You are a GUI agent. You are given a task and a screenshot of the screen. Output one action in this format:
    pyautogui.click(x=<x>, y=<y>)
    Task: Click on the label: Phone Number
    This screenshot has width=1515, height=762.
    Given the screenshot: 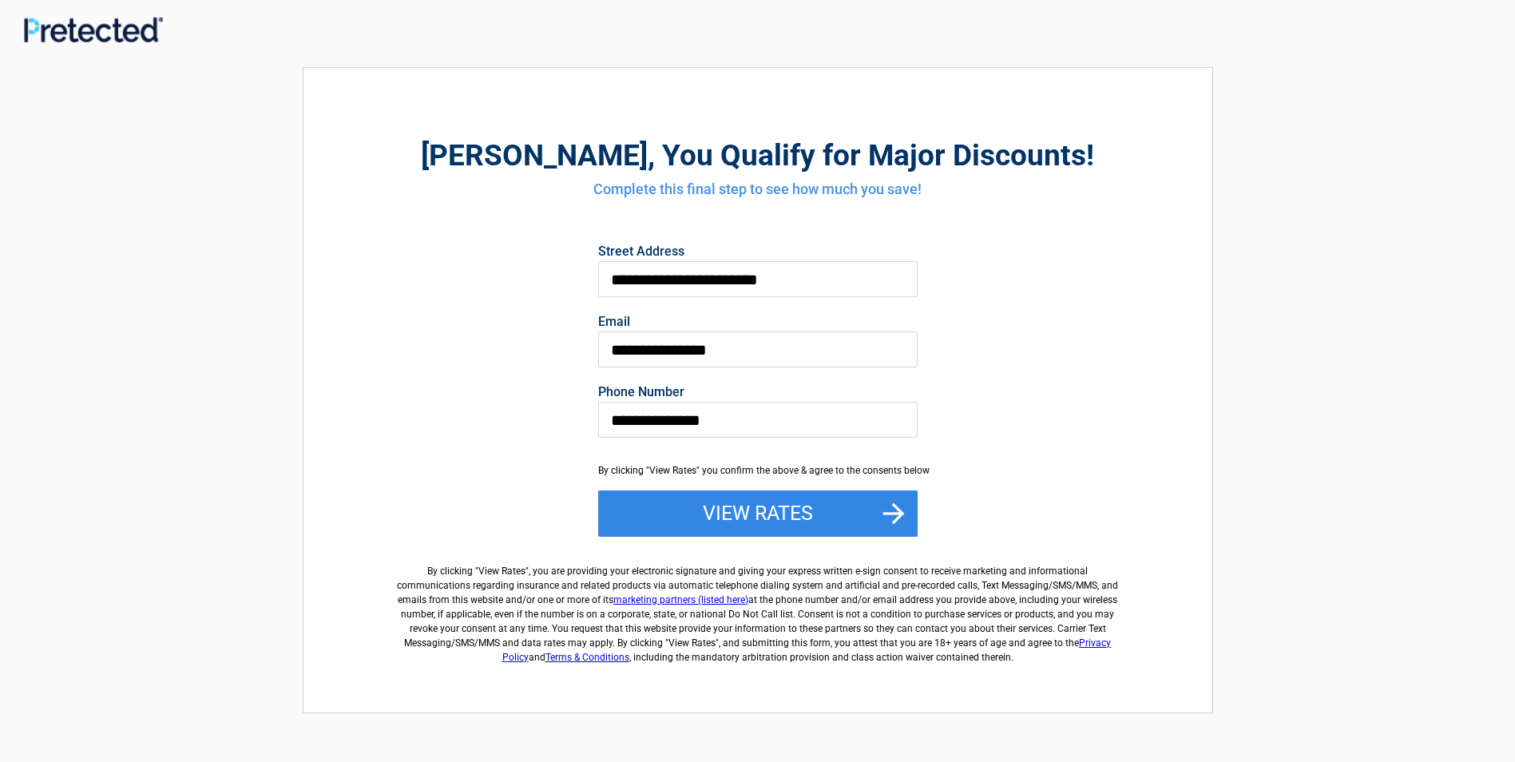 What is the action you would take?
    pyautogui.click(x=758, y=392)
    